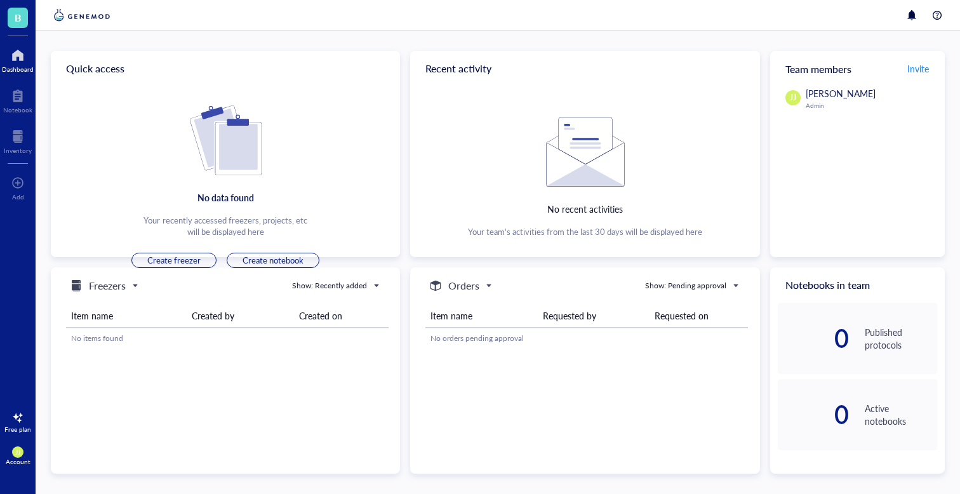 This screenshot has height=494, width=960. Describe the element at coordinates (857, 69) in the screenshot. I see `div: Team members` at that location.